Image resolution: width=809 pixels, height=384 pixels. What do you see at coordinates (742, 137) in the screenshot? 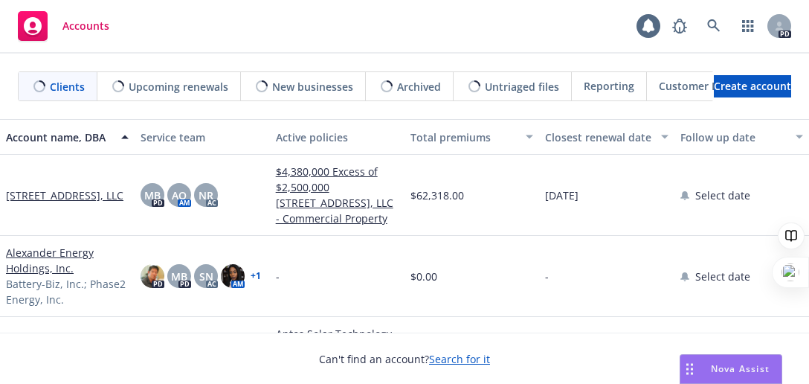
I see `button: Follow up date` at bounding box center [742, 137].